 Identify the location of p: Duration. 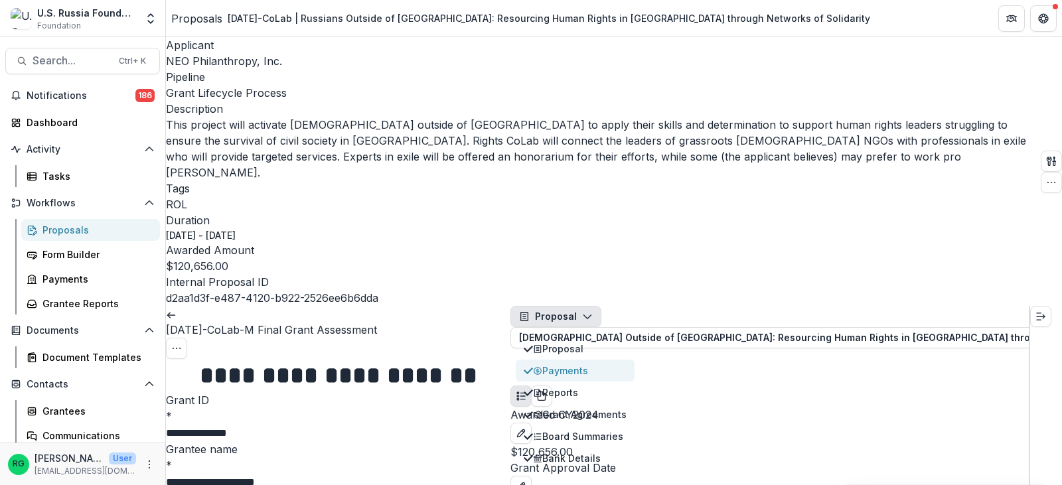
(601, 220).